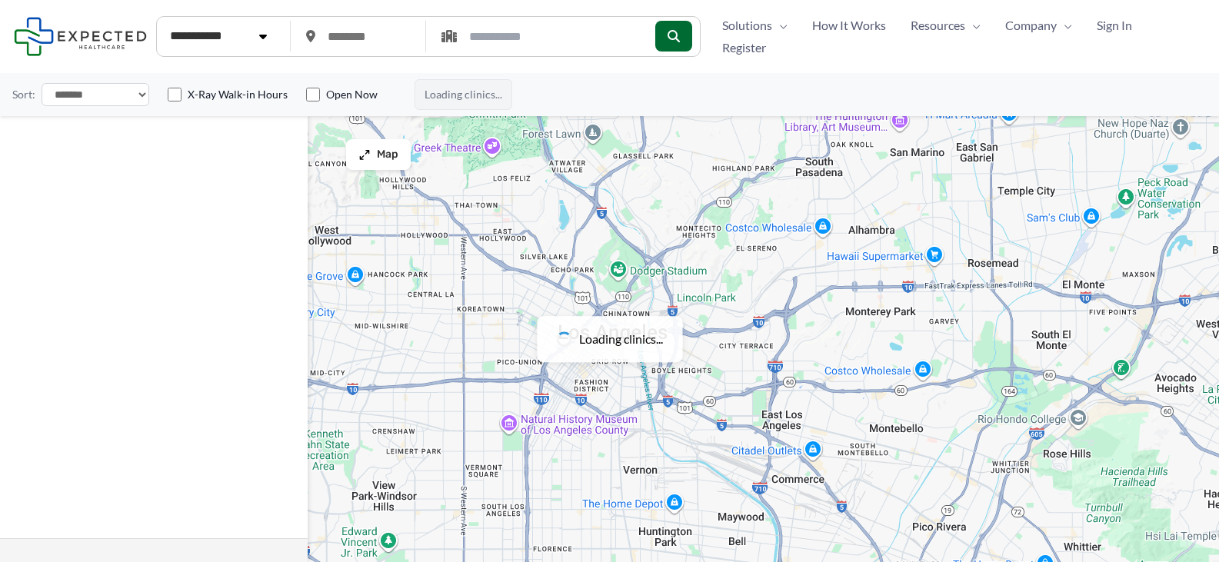 This screenshot has width=1219, height=562. Describe the element at coordinates (849, 25) in the screenshot. I see `a: How It Works` at that location.